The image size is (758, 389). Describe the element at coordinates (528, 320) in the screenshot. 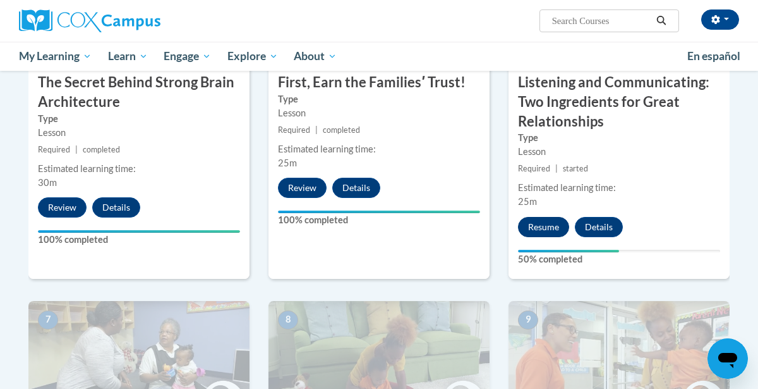

I see `span: 9` at that location.